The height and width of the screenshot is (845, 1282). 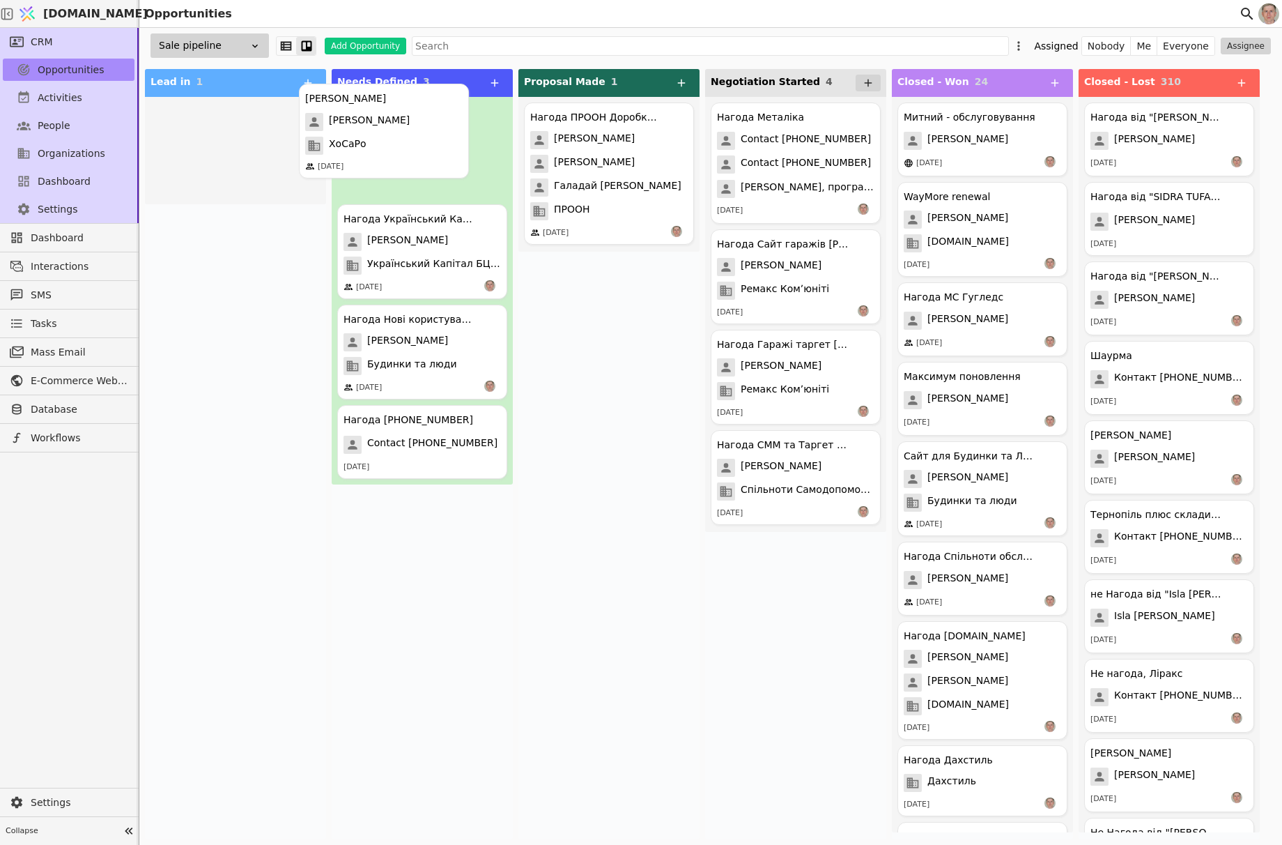 What do you see at coordinates (44, 323) in the screenshot?
I see `span: Tasks` at bounding box center [44, 323].